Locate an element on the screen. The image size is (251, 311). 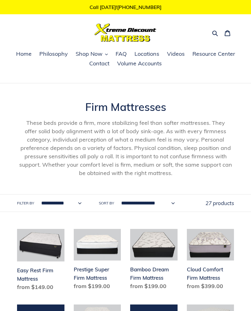
a: Contact is located at coordinates (99, 64).